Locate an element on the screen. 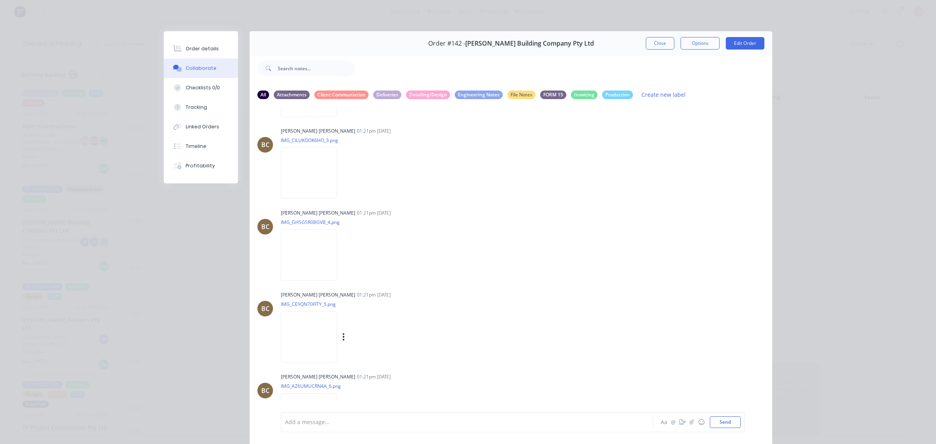  button: Collaborate is located at coordinates (201, 68).